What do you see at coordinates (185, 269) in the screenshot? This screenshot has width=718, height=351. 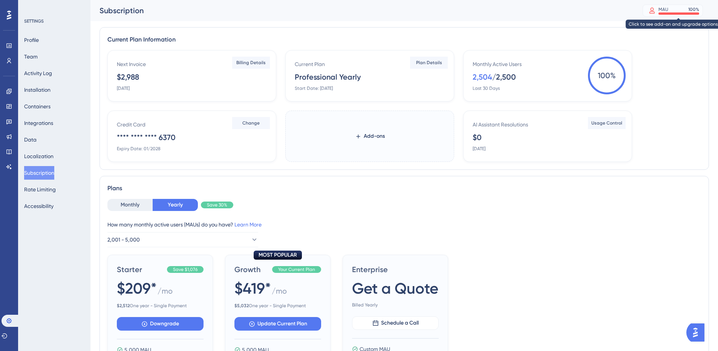 I see `span: Save $1,076` at bounding box center [185, 269].